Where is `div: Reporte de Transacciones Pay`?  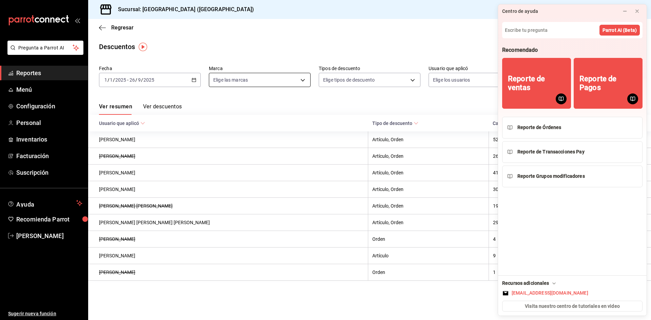 div: Reporte de Transacciones Pay is located at coordinates (551, 152).